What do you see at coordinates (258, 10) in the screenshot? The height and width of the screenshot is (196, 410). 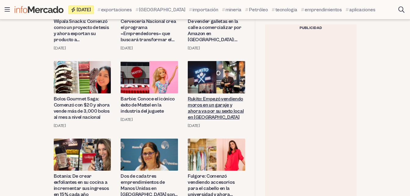 I see `span: Petróleo` at bounding box center [258, 10].